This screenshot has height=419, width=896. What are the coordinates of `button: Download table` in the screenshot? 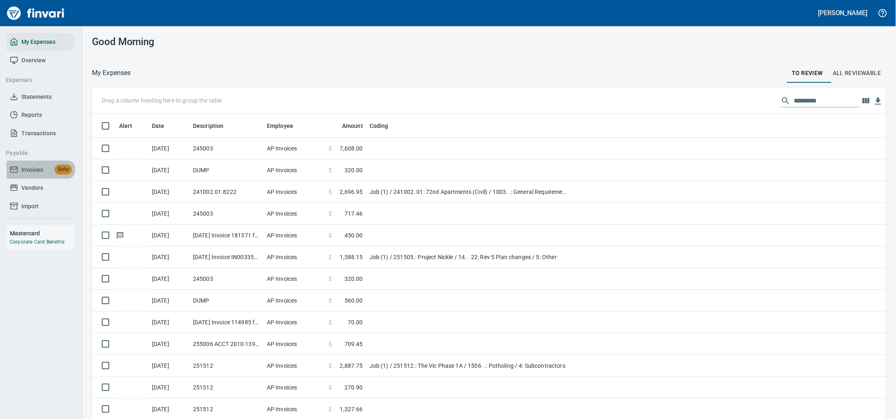 It's located at (878, 101).